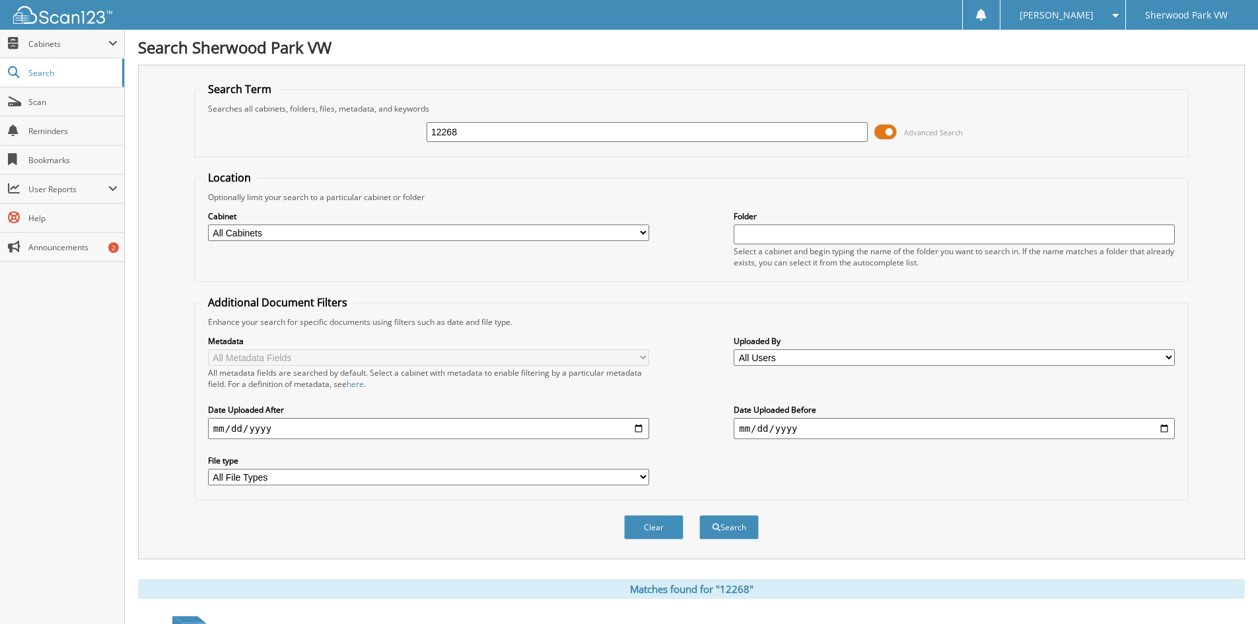  I want to click on div: Searches all cabinets, folders, files, metadata, and keywords, so click(691, 108).